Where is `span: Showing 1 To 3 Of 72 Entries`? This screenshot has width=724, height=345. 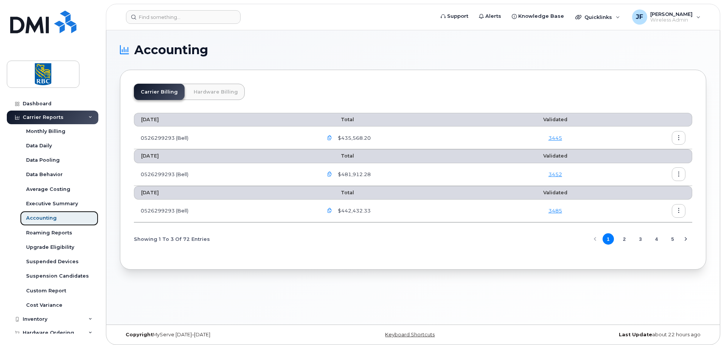
span: Showing 1 To 3 Of 72 Entries is located at coordinates (172, 239).